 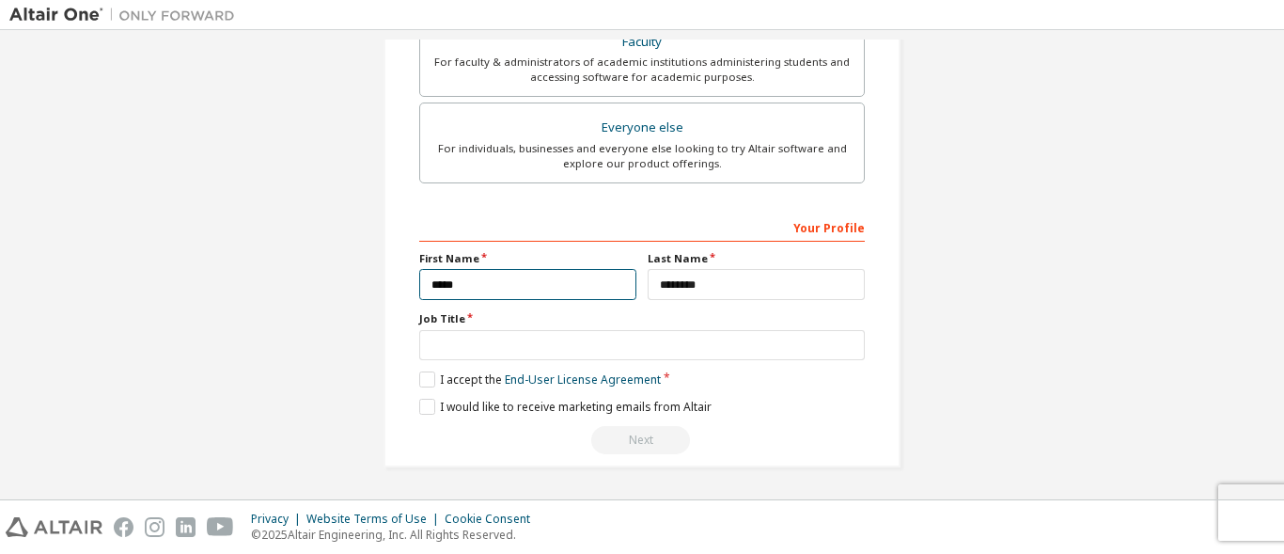 I want to click on div: Your Profile, so click(x=642, y=227).